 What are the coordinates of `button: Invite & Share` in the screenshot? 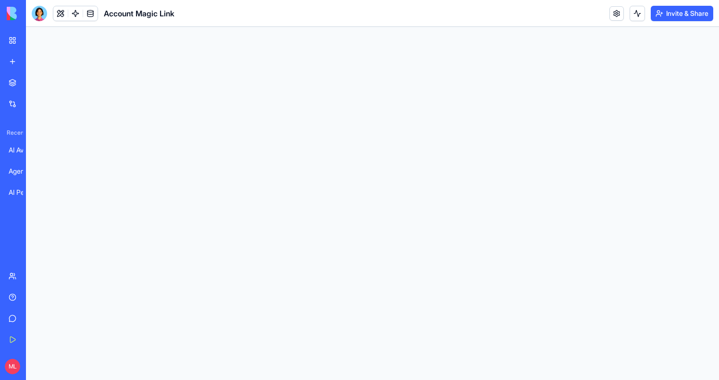 It's located at (682, 13).